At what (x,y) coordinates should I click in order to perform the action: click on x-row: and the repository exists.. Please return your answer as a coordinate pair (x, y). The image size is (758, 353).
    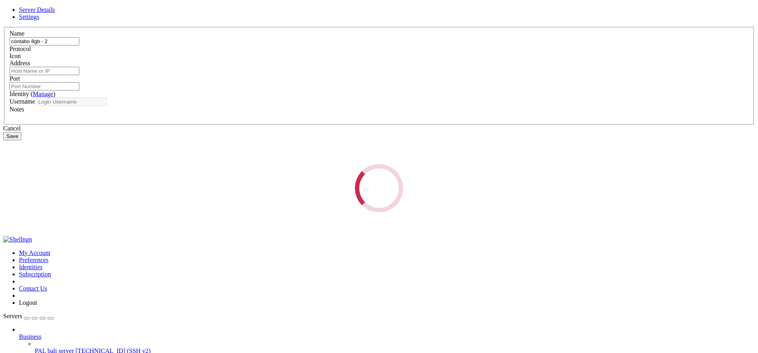
    Looking at the image, I should click on (329, 223).